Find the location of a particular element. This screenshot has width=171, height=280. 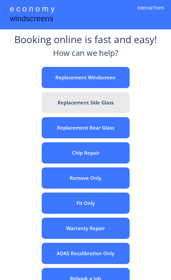

div: e c o n o m y is located at coordinates (32, 9).